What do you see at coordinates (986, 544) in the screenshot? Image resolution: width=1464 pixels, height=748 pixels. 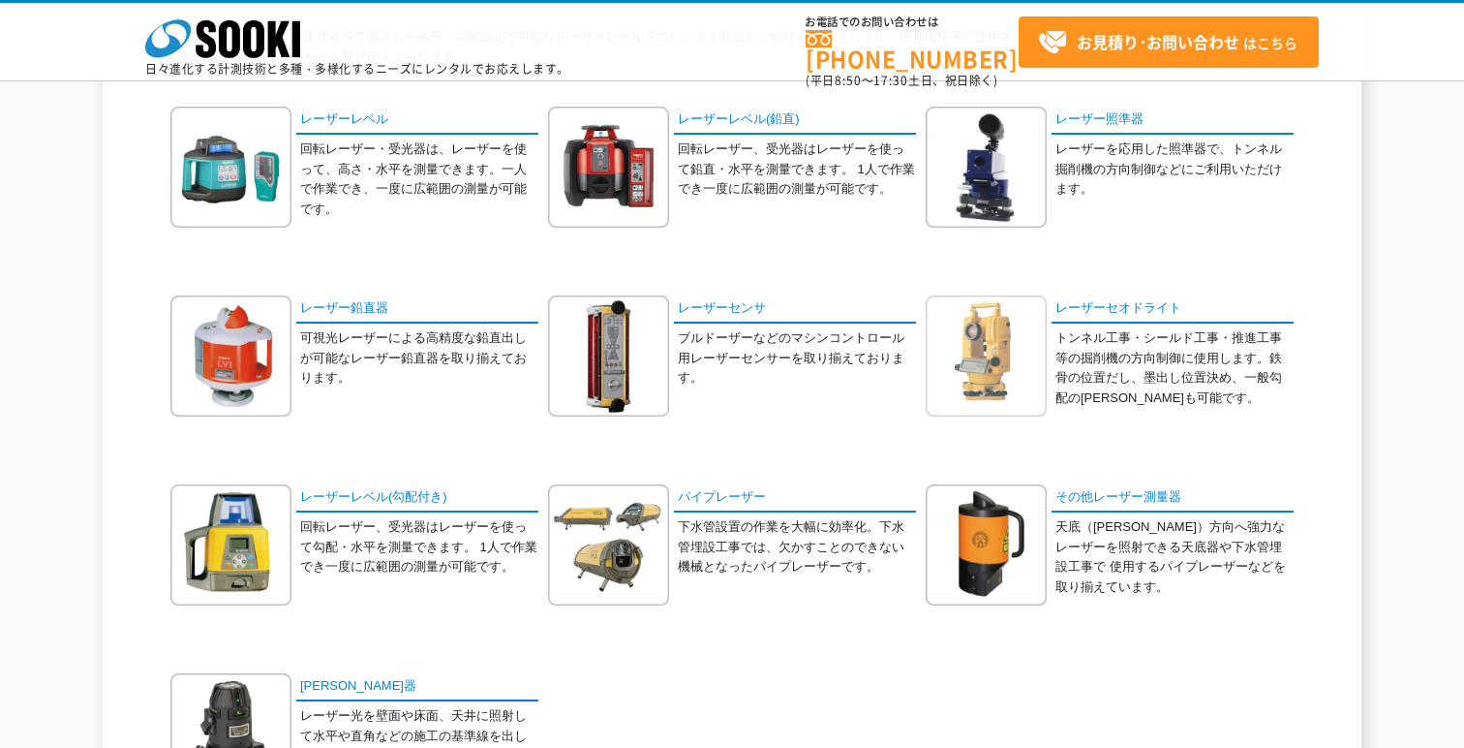 I see `img: その他レーザー測量器` at bounding box center [986, 544].